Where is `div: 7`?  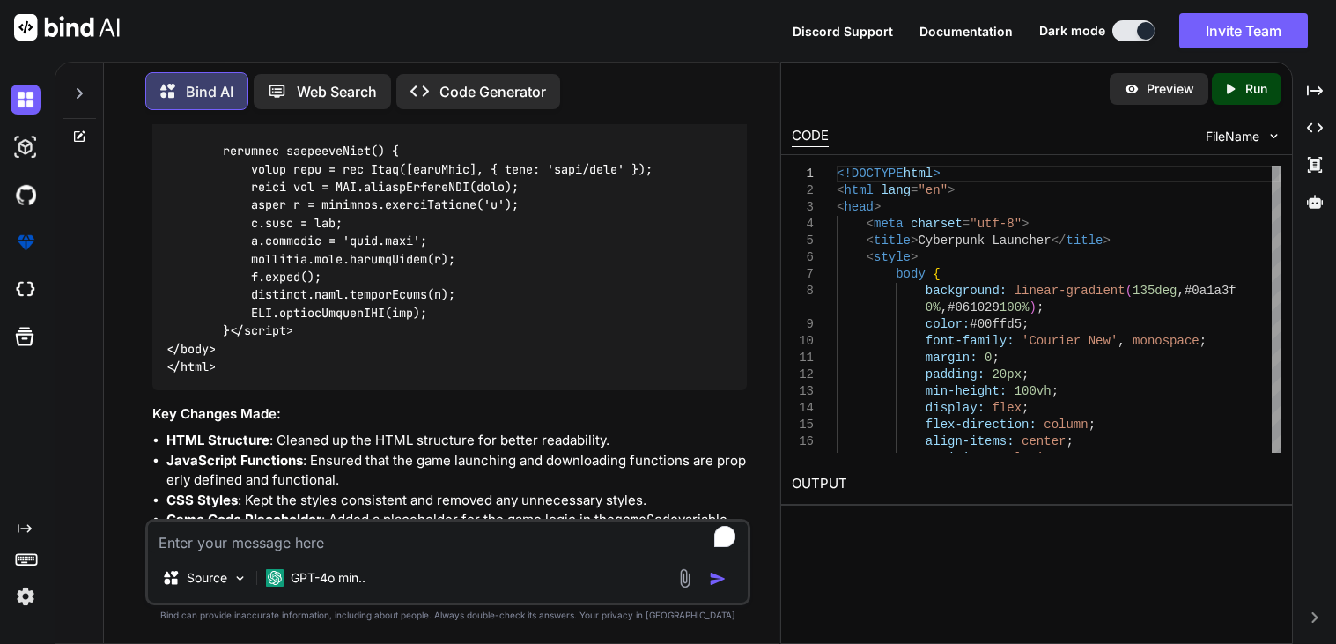
div: 7 is located at coordinates (802, 274).